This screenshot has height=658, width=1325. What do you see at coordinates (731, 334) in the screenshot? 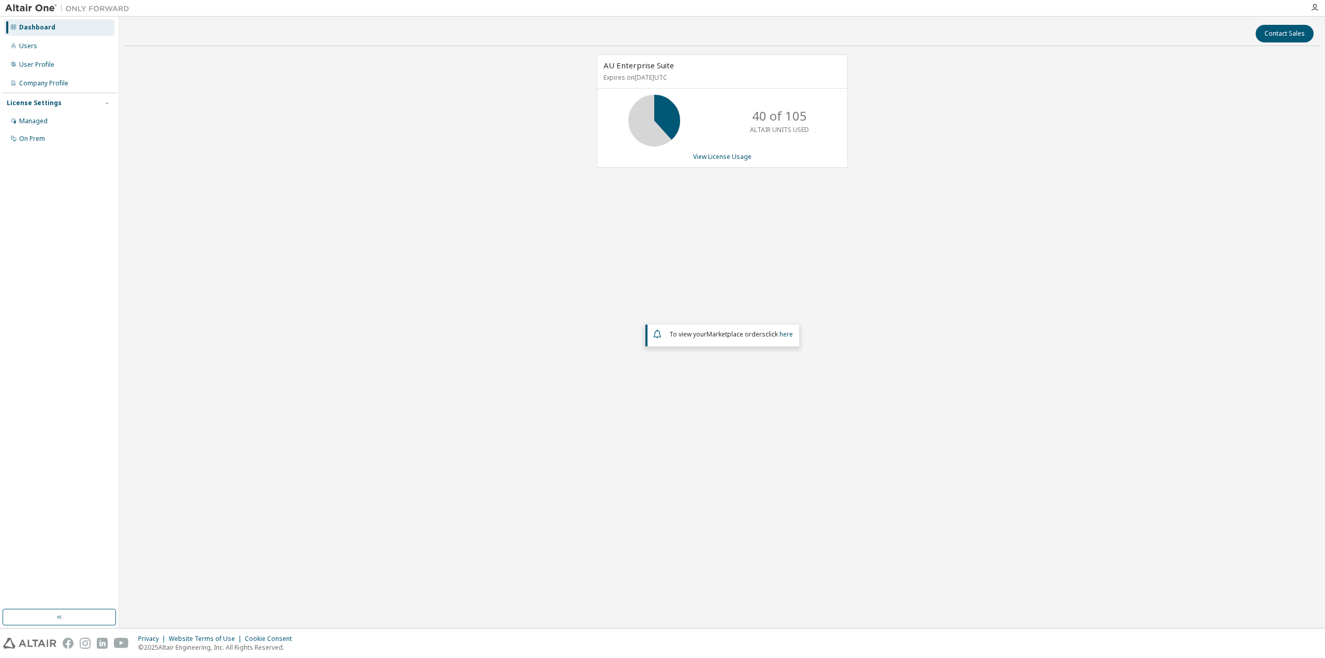
I see `span: To view your click` at bounding box center [731, 334].